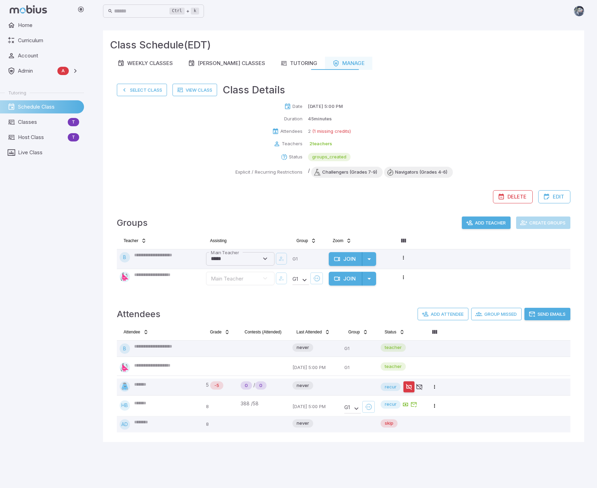  What do you see at coordinates (265, 259) in the screenshot?
I see `button: Open` at bounding box center [265, 259].